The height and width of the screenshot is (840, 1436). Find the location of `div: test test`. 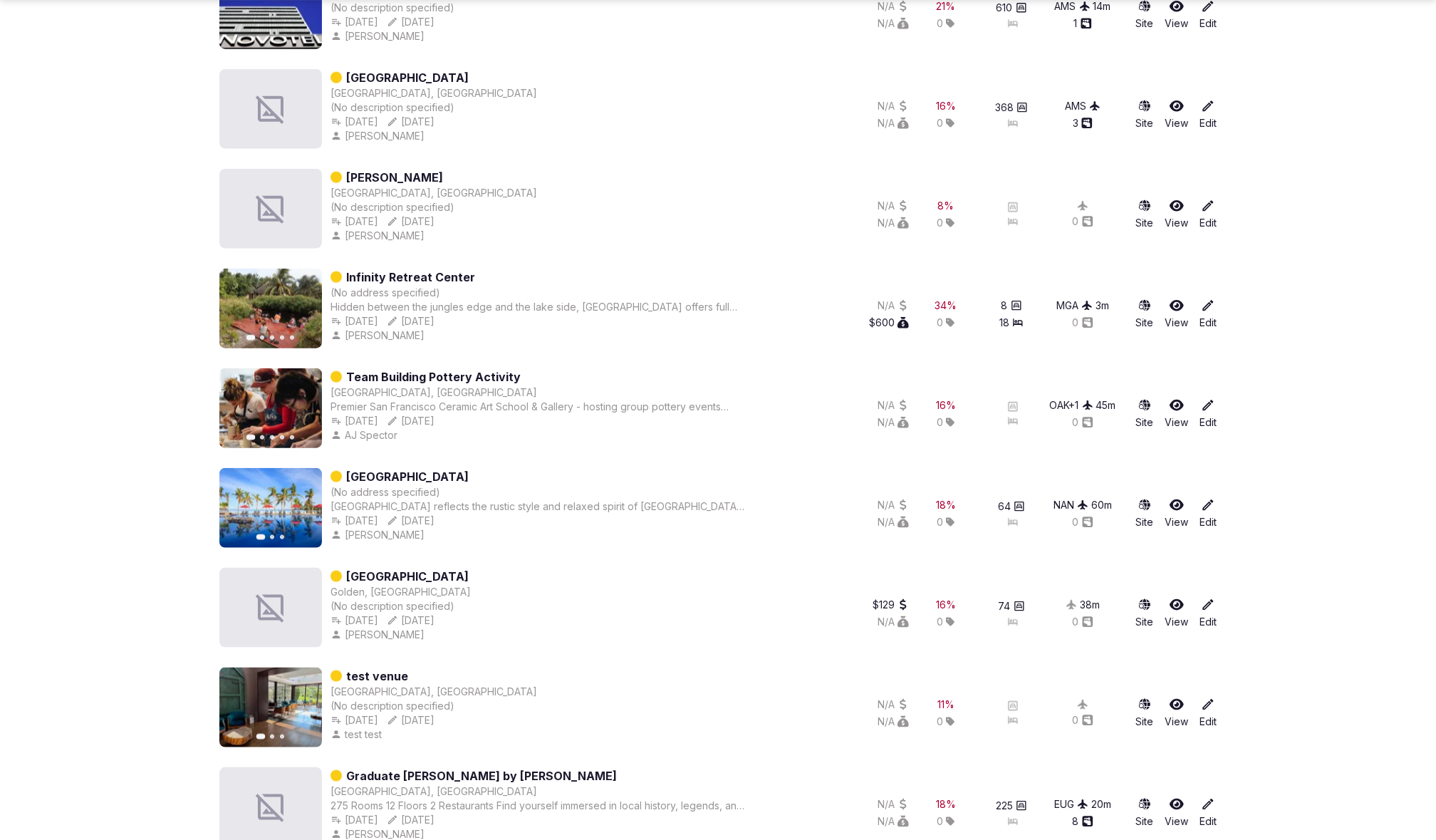

div: test test is located at coordinates (358, 734).